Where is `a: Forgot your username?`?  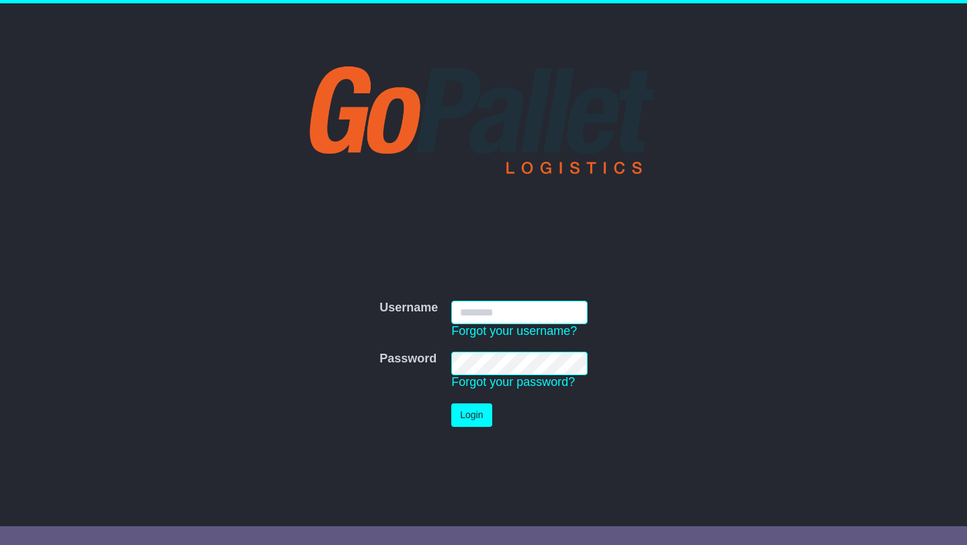
a: Forgot your username? is located at coordinates (514, 331).